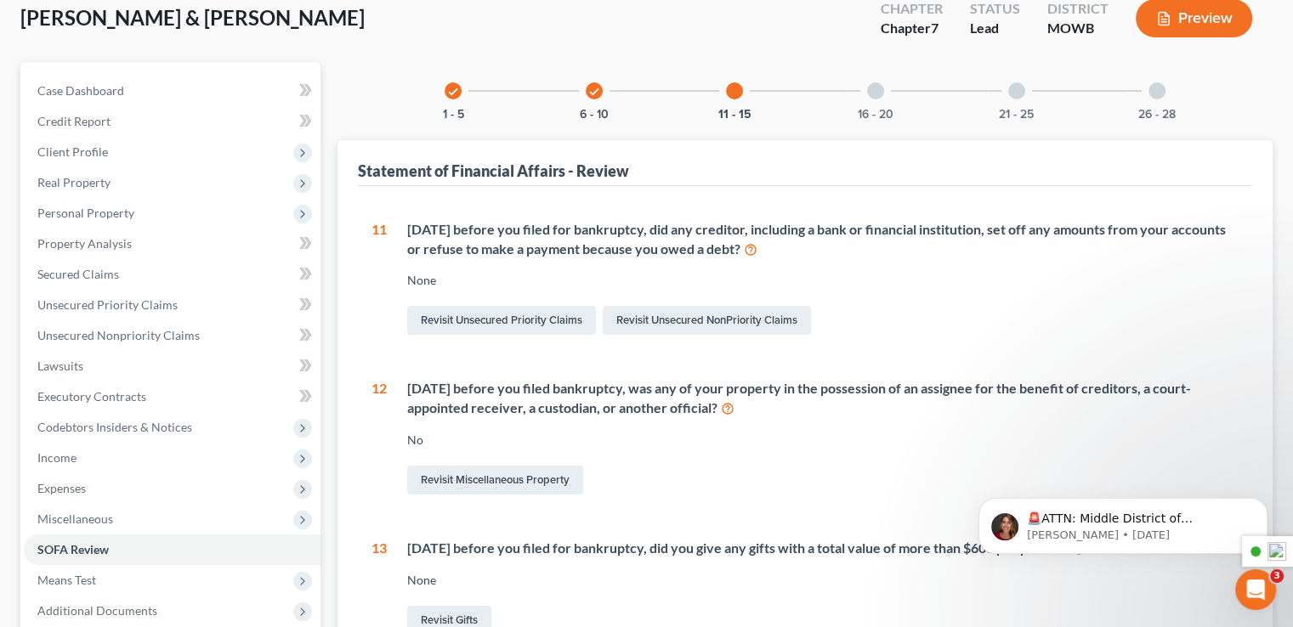  What do you see at coordinates (706, 320) in the screenshot?
I see `a: Revisit Unsecured NonPriority Claims` at bounding box center [706, 320].